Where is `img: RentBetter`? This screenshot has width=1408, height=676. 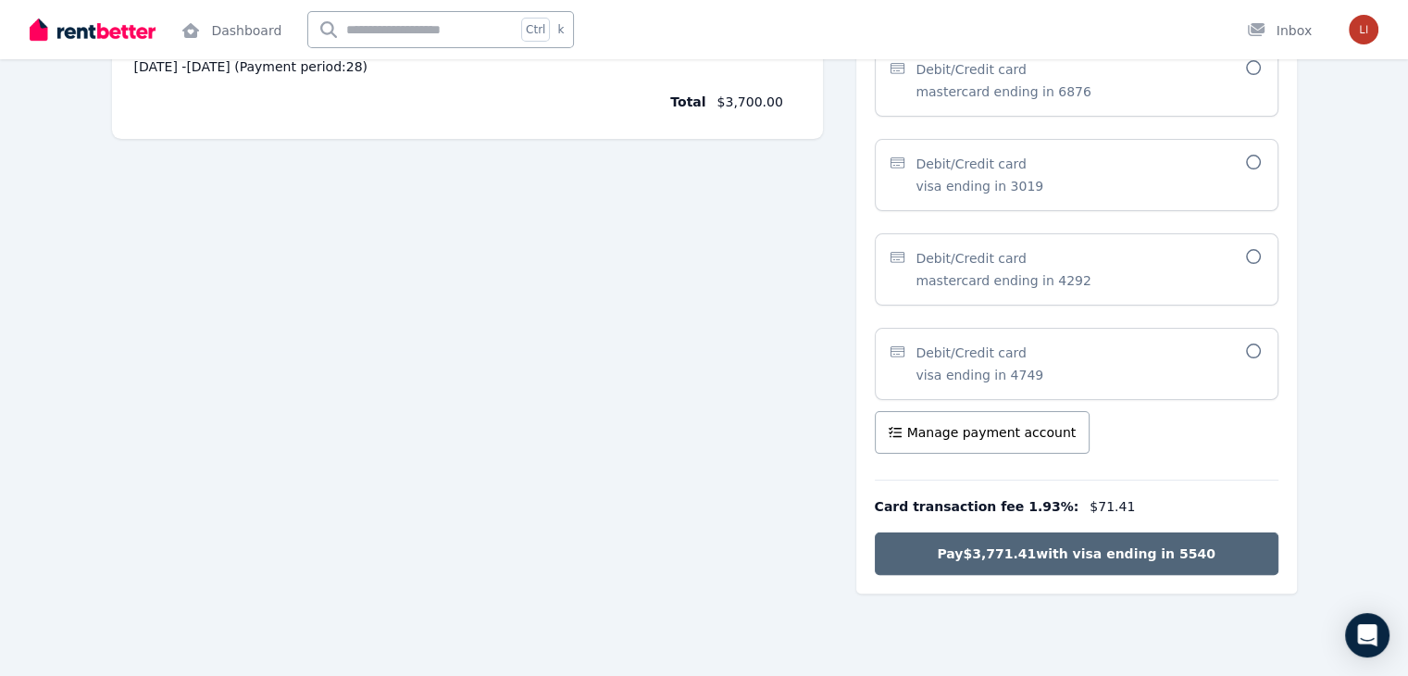
img: RentBetter is located at coordinates (93, 30).